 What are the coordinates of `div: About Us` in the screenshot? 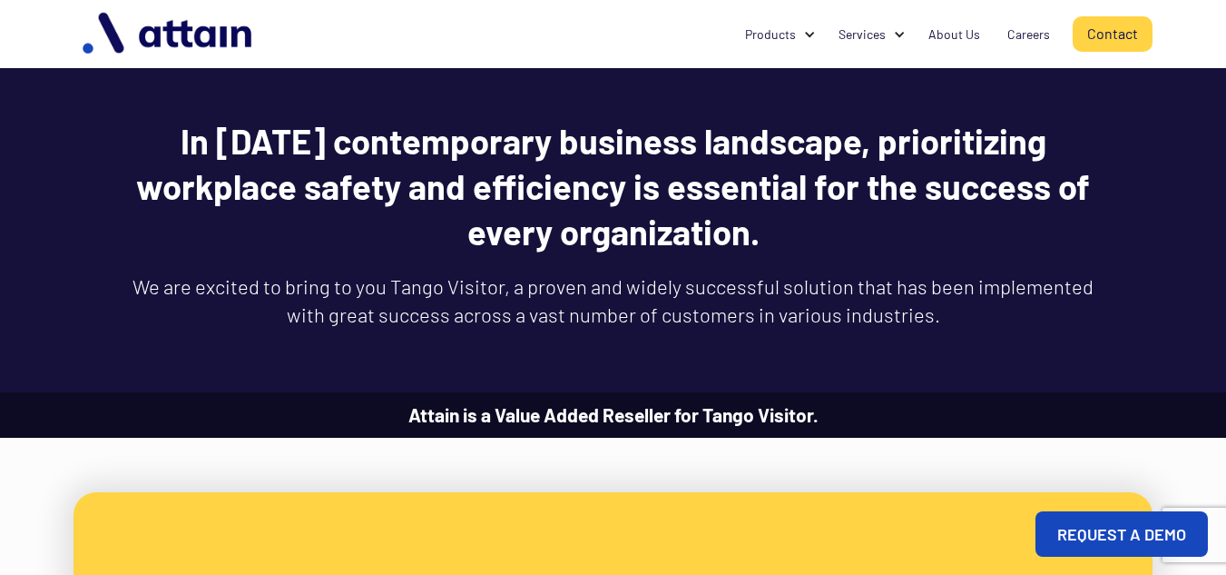 It's located at (954, 34).